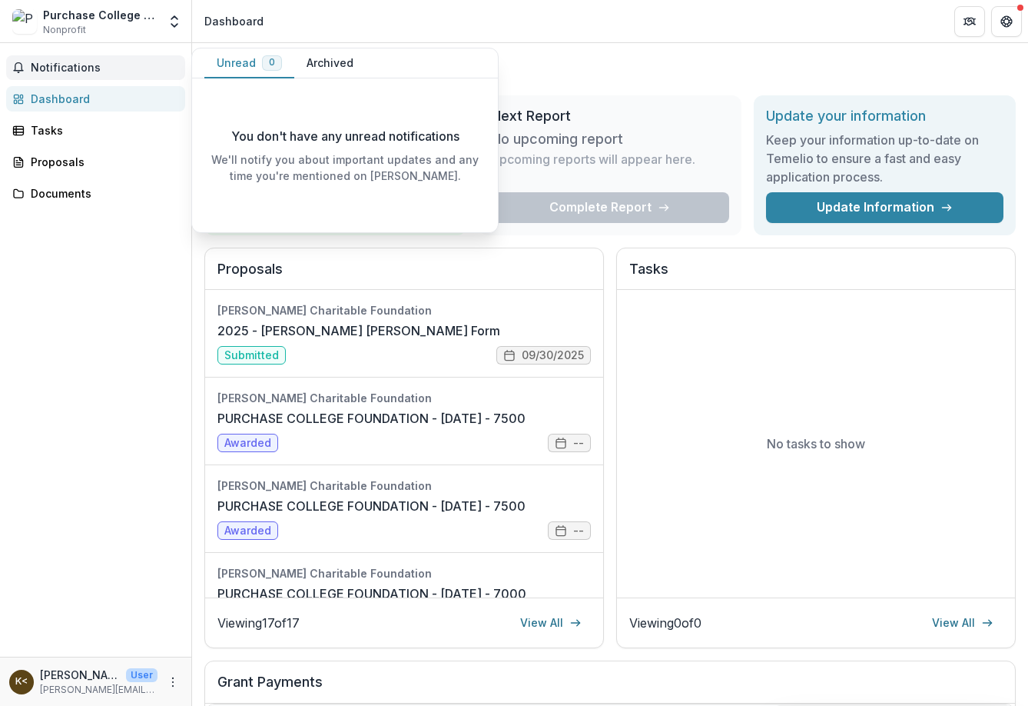 The image size is (1028, 706). Describe the element at coordinates (25, 22) in the screenshot. I see `img: Purchase College Foundation` at that location.